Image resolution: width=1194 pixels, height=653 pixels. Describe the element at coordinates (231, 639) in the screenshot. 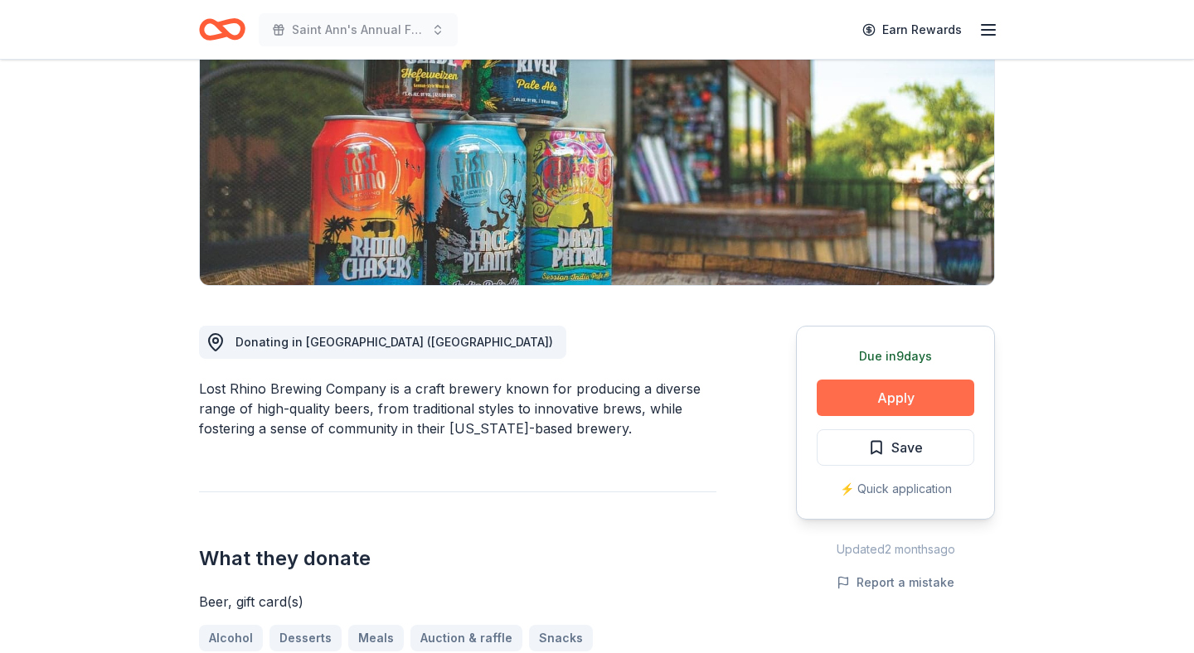

I see `a: Alcohol` at that location.